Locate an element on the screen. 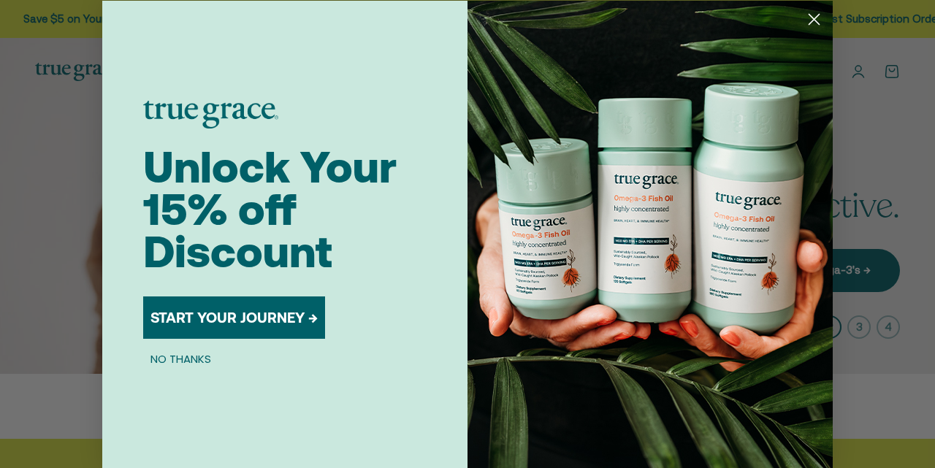 Image resolution: width=935 pixels, height=468 pixels. button: Close dialog is located at coordinates (813, 19).